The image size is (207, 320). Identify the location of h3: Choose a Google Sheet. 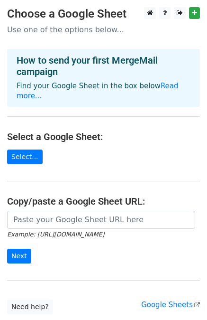
(103, 14).